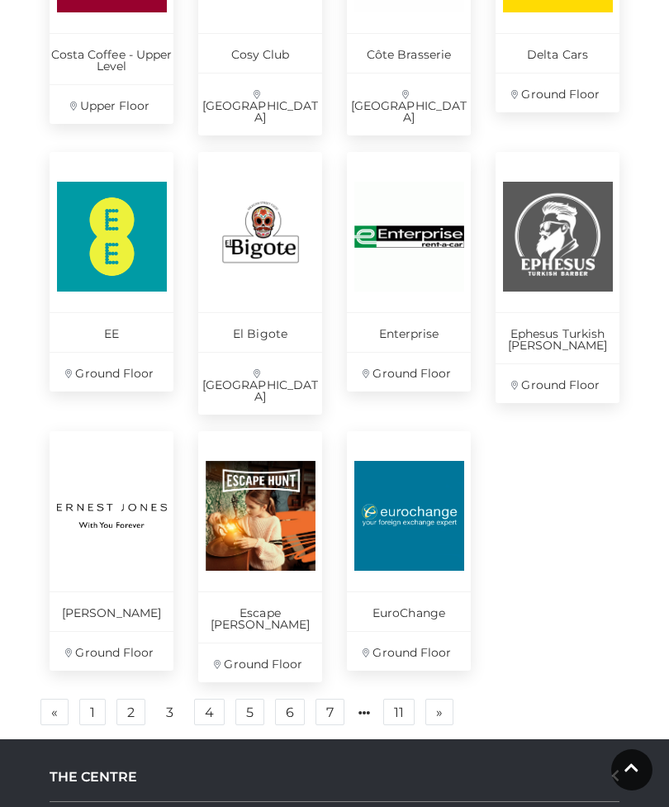  I want to click on p: El Bigote, so click(260, 332).